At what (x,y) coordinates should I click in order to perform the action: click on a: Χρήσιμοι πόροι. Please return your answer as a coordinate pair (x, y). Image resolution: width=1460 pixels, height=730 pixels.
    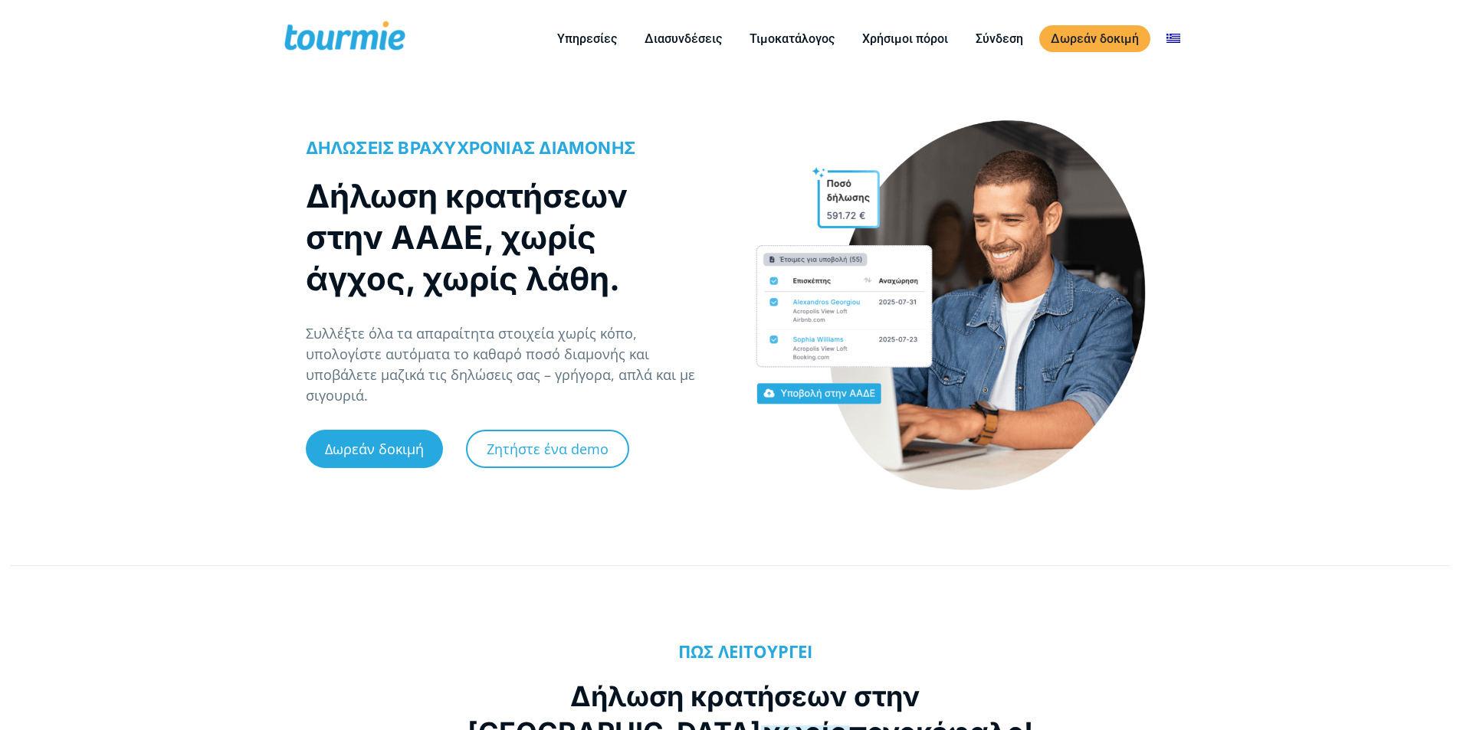
    Looking at the image, I should click on (905, 38).